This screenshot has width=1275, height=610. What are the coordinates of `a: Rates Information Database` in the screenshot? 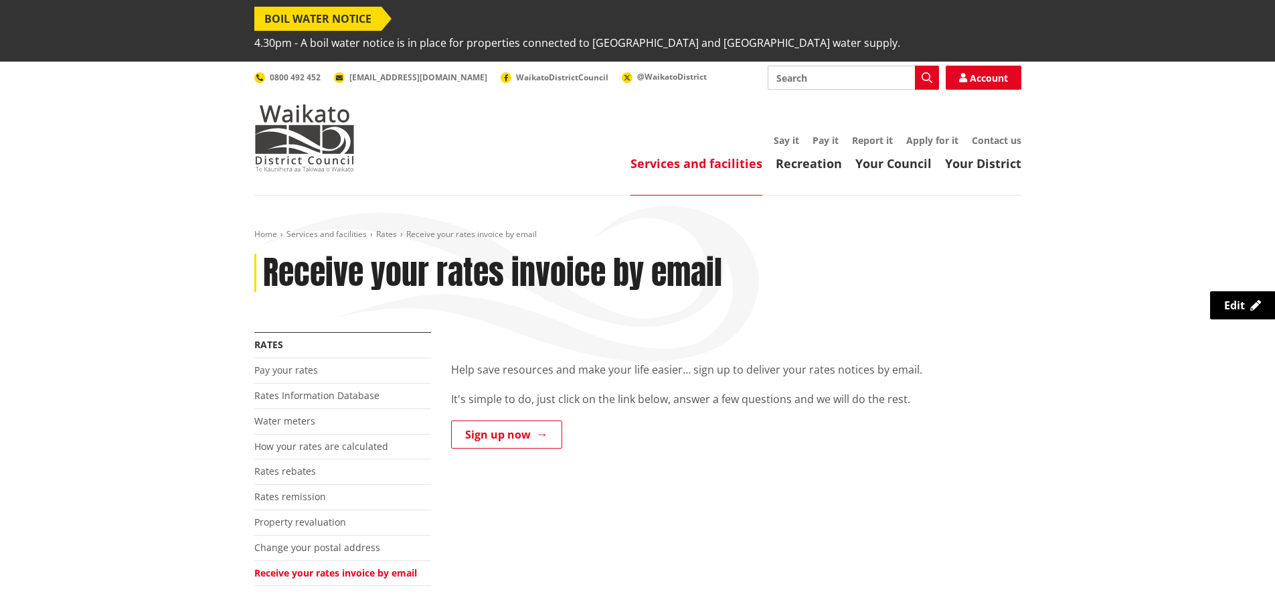 It's located at (317, 395).